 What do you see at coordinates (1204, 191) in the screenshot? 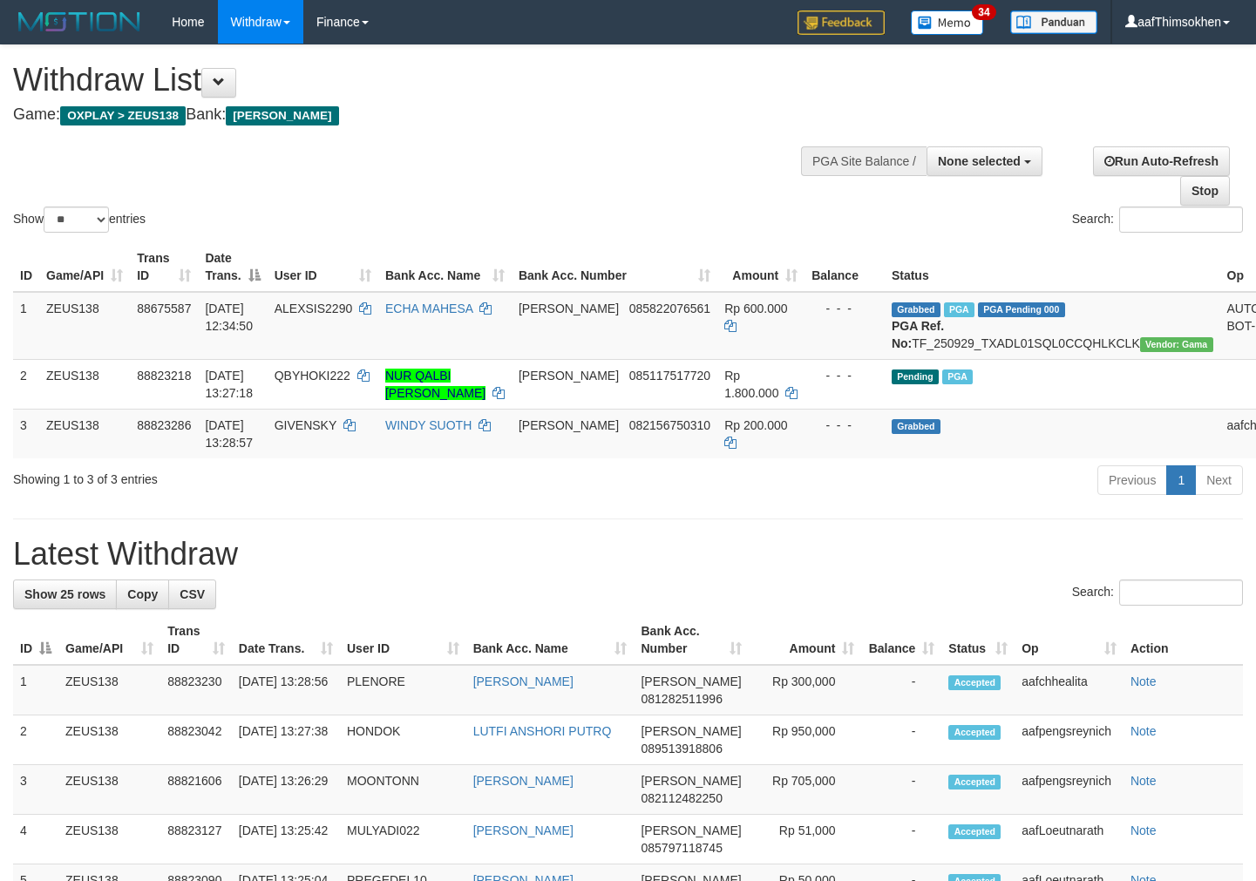
I see `a: Stop` at bounding box center [1204, 191].